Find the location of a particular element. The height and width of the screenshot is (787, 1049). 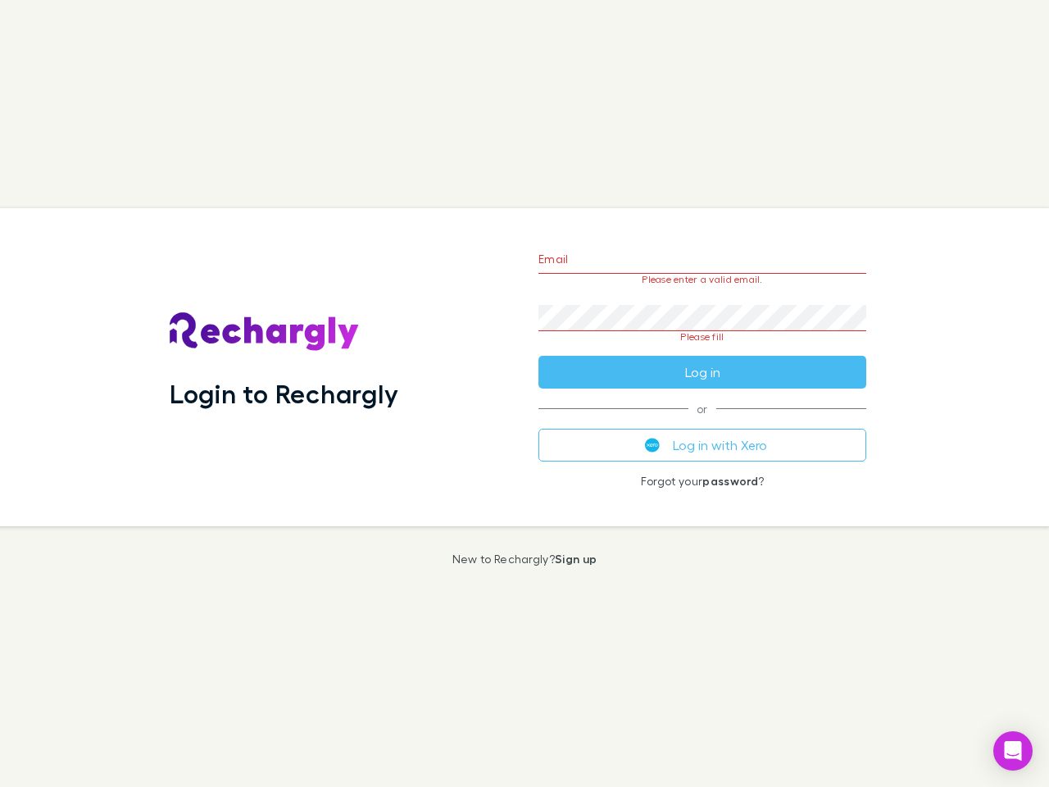

button: Log in with Xero is located at coordinates (703, 445).